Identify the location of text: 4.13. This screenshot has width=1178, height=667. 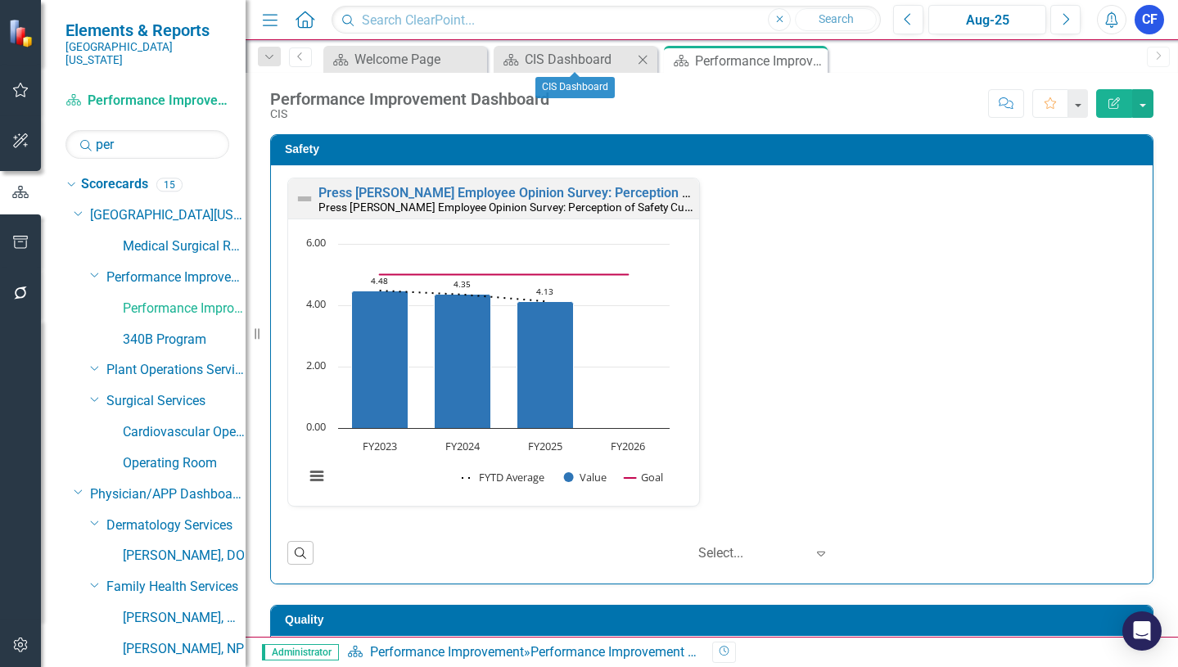
(545, 292).